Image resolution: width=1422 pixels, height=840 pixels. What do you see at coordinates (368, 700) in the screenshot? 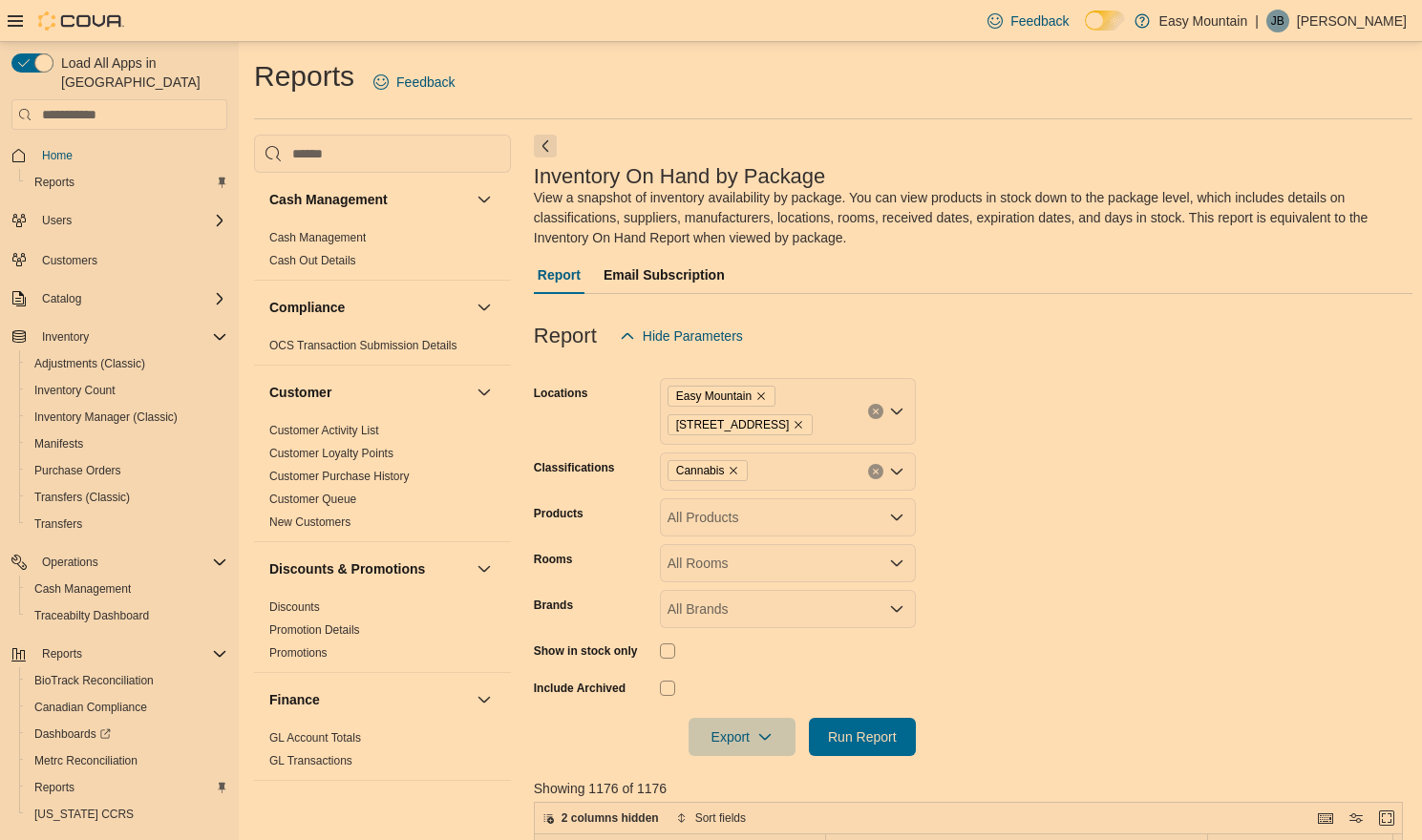
I see `button: Finance` at bounding box center [368, 700].